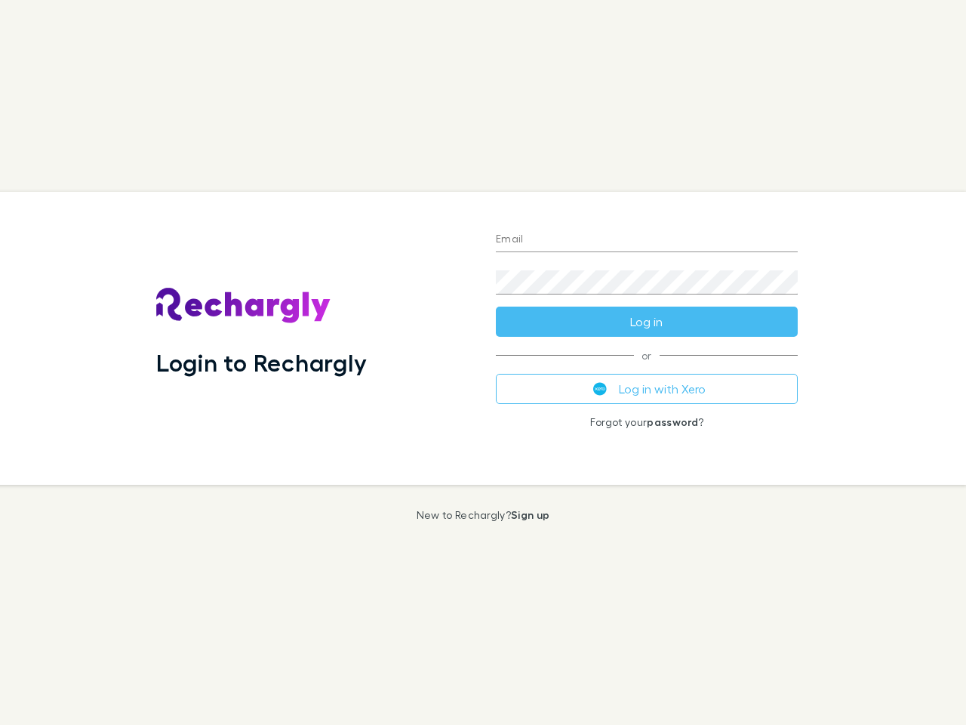 This screenshot has width=966, height=725. What do you see at coordinates (647, 322) in the screenshot?
I see `button: Log in` at bounding box center [647, 322].